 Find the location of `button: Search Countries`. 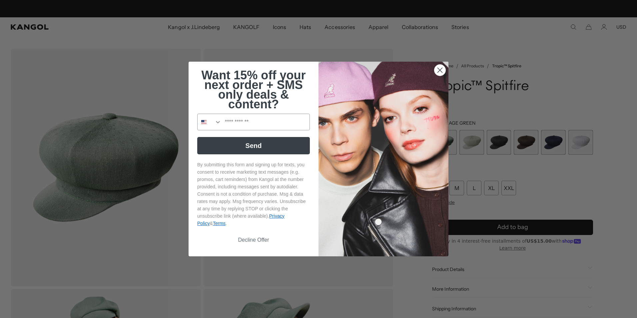

button: Search Countries is located at coordinates (210, 122).